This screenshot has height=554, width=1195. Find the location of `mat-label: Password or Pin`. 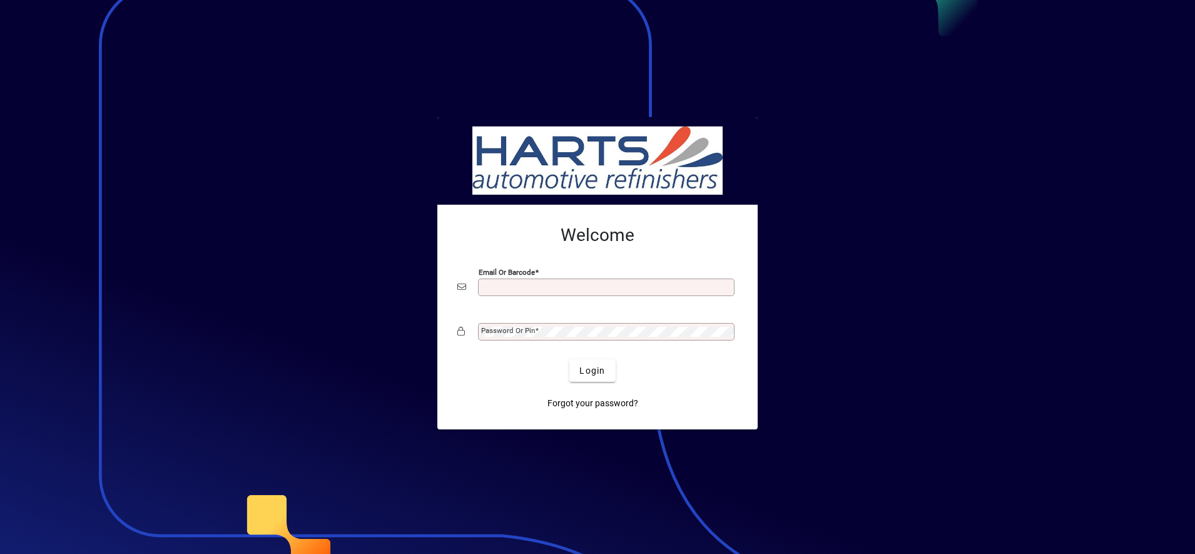

mat-label: Password or Pin is located at coordinates (508, 330).